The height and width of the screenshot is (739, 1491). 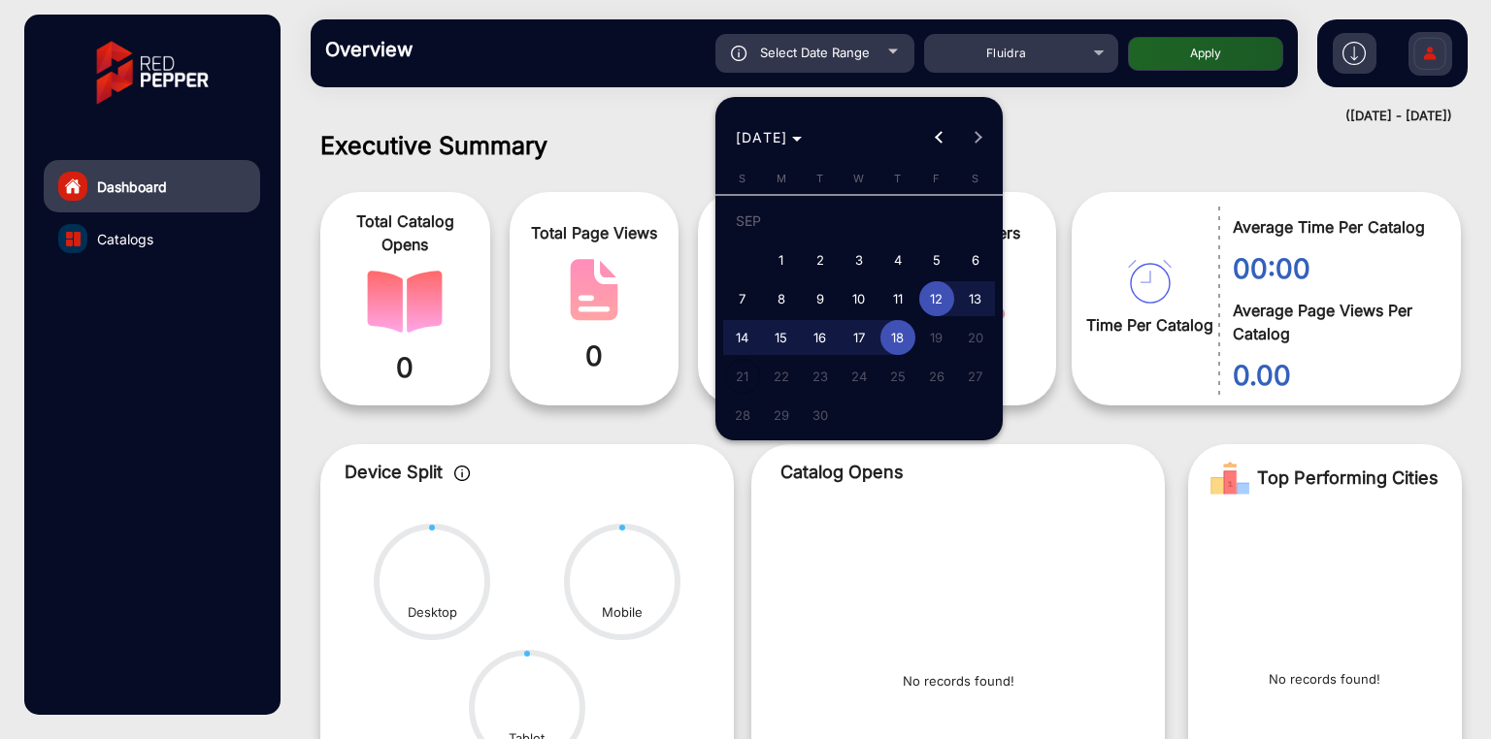 I want to click on button: September 11, 2025, so click(x=898, y=299).